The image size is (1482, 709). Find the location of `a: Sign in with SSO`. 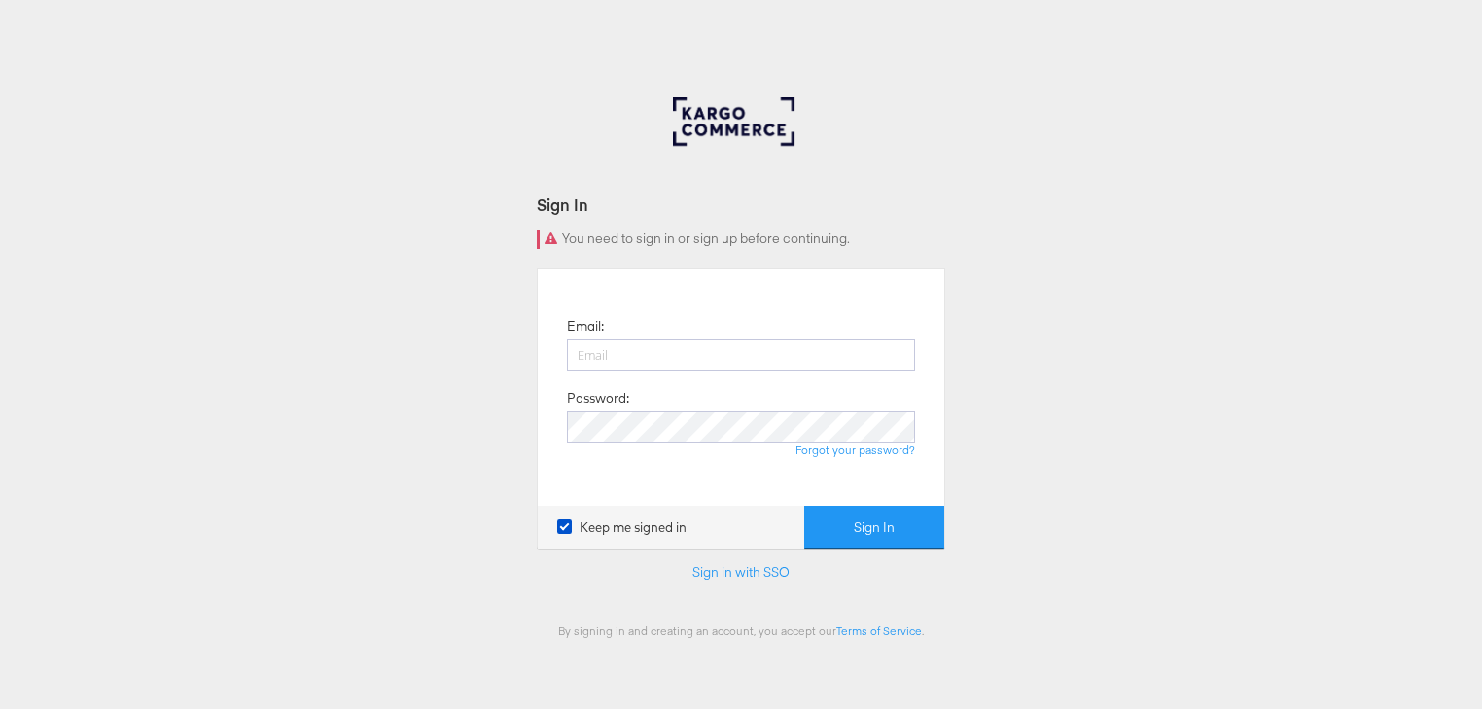

a: Sign in with SSO is located at coordinates (741, 572).